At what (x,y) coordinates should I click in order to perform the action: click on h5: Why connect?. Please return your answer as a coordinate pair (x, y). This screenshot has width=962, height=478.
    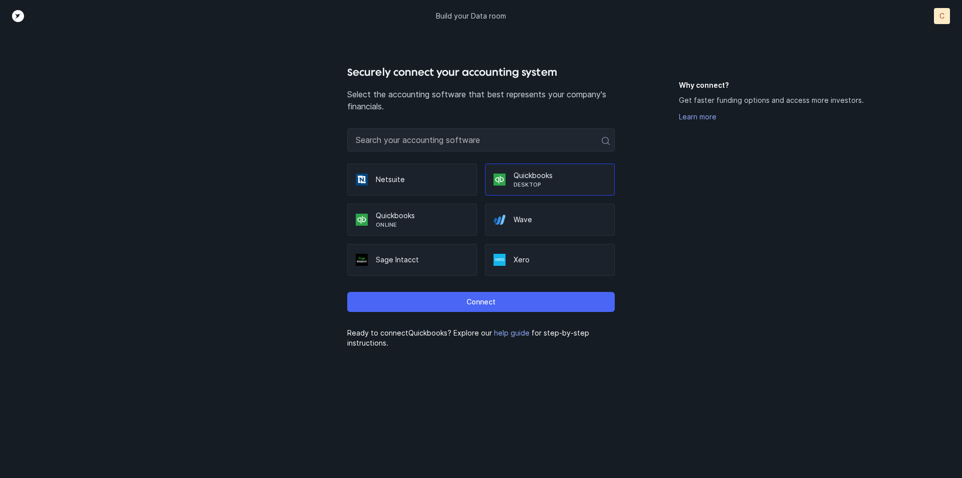
    Looking at the image, I should click on (780, 85).